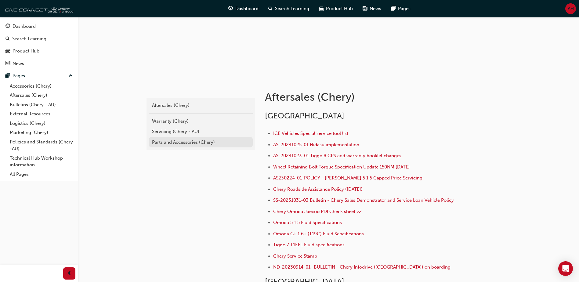 Image resolution: width=579 pixels, height=282 pixels. What do you see at coordinates (318, 234) in the screenshot?
I see `a: Omoda GT 1.6T (T19C) Fluid Sepcifications` at bounding box center [318, 234].